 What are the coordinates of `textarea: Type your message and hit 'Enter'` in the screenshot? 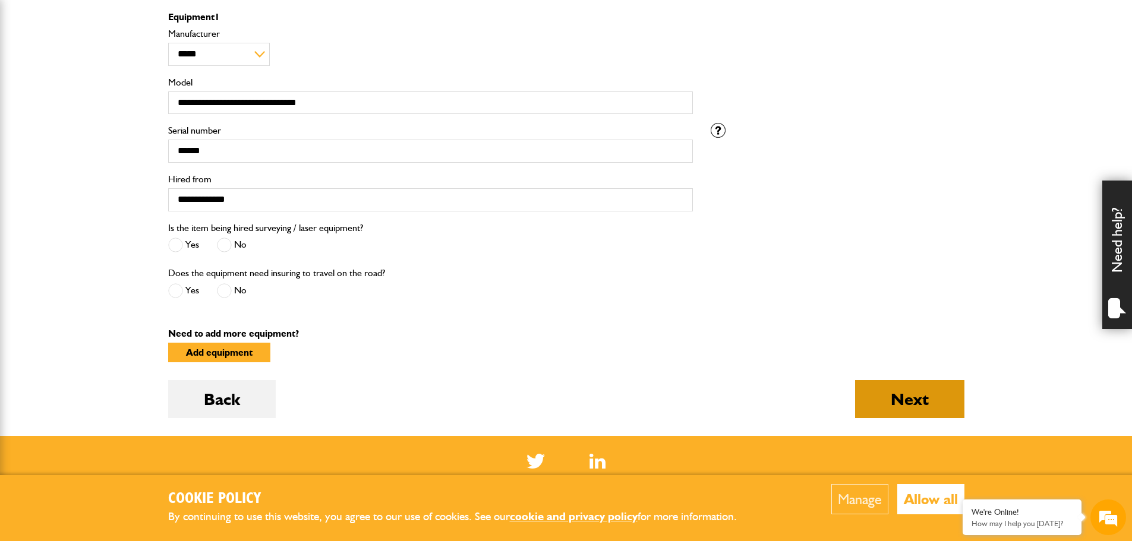 It's located at (116, 285).